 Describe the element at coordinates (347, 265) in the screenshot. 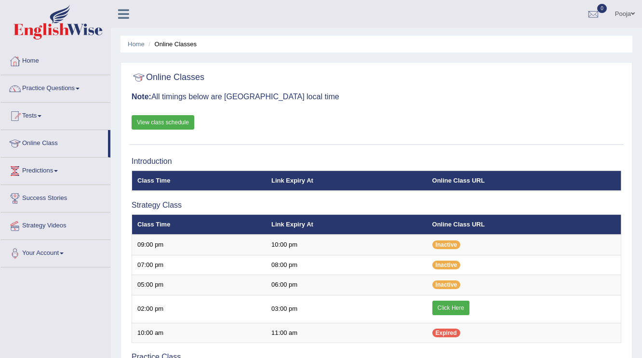

I see `td: 08:00 pm` at that location.